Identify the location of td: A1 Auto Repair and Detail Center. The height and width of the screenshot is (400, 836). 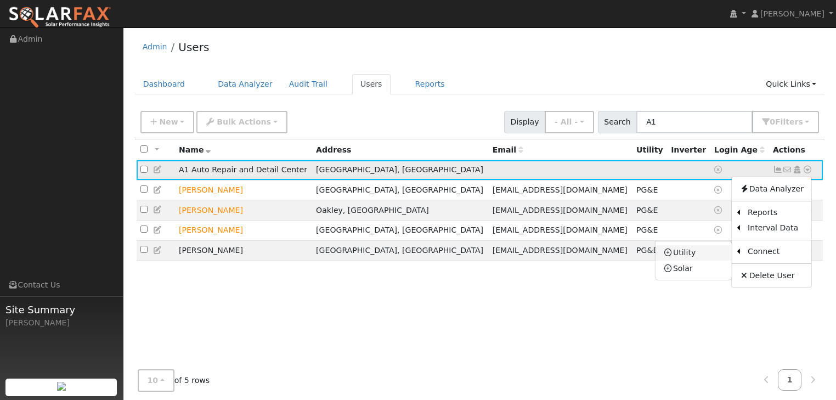
(244, 170).